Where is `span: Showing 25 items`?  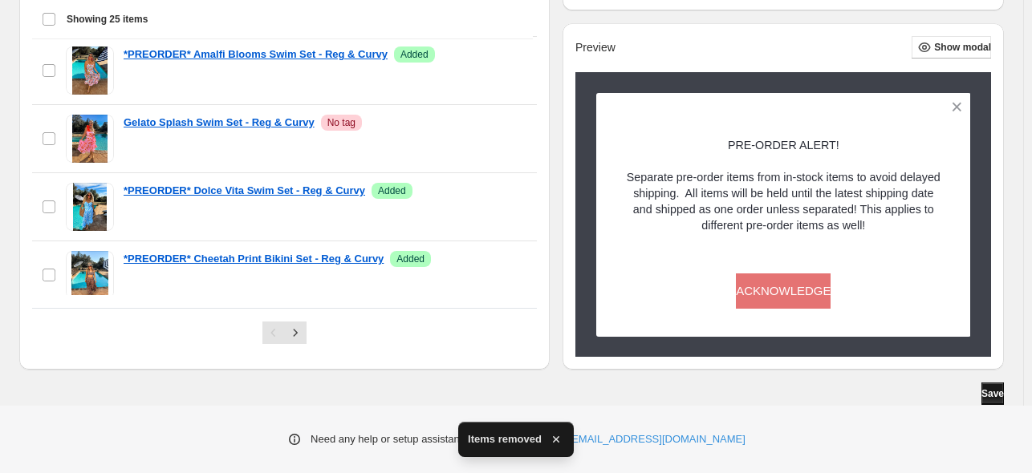
span: Showing 25 items is located at coordinates (107, 19).